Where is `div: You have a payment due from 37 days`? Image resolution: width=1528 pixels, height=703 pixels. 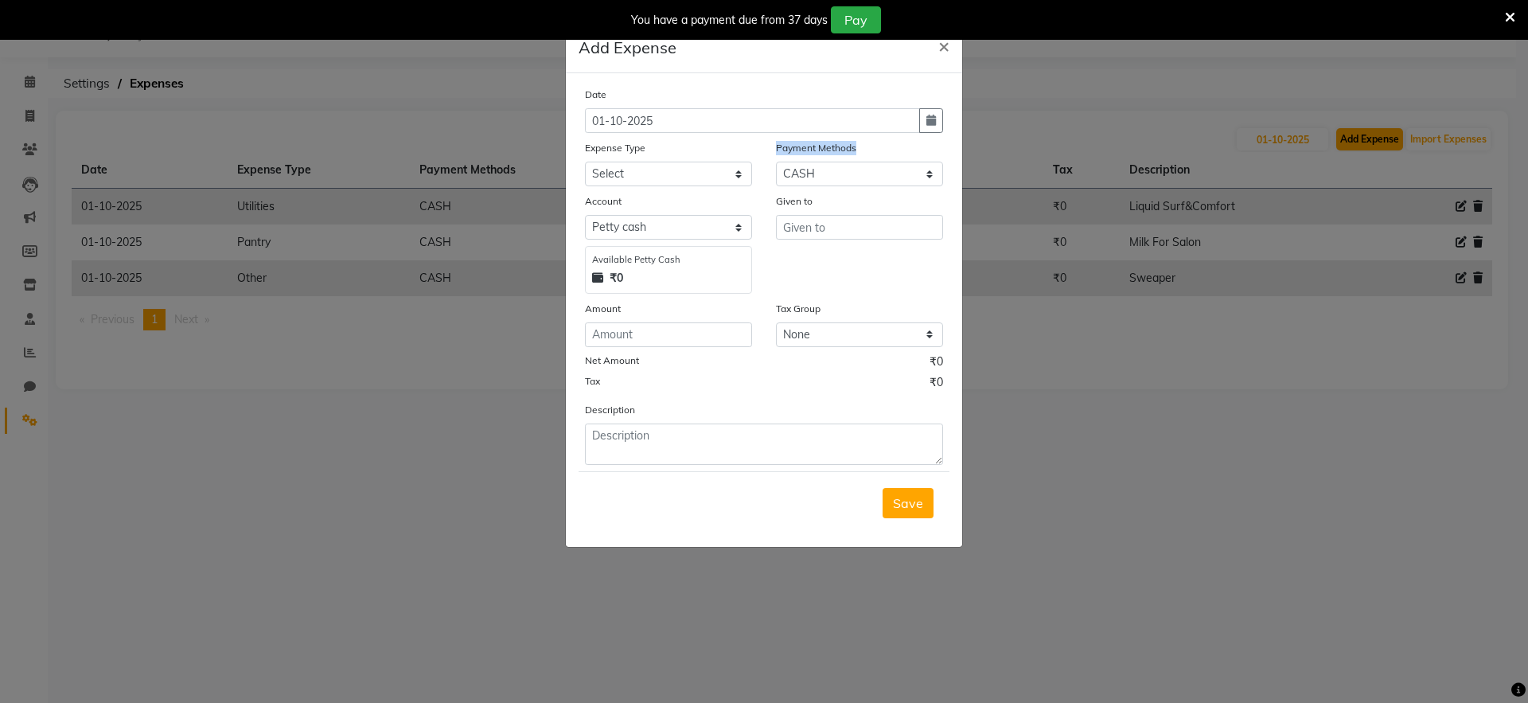
div: You have a payment due from 37 days is located at coordinates (729, 20).